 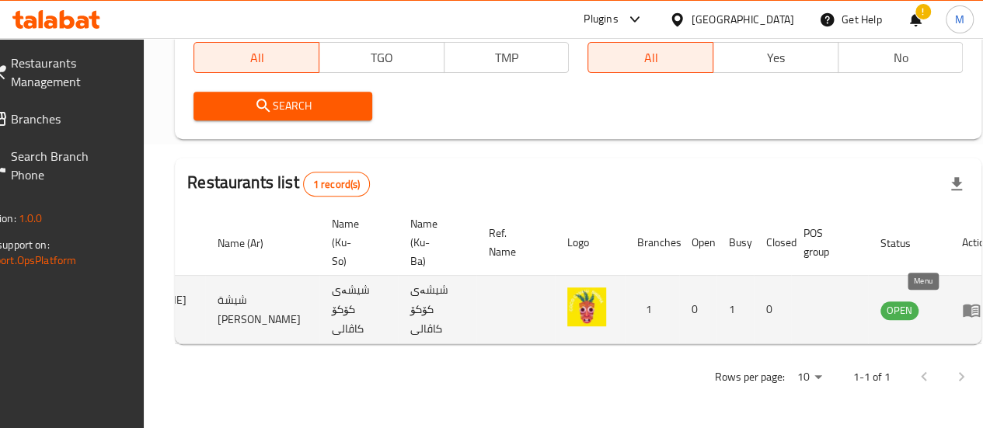 What do you see at coordinates (283, 106) in the screenshot?
I see `button: Search` at bounding box center [283, 106].